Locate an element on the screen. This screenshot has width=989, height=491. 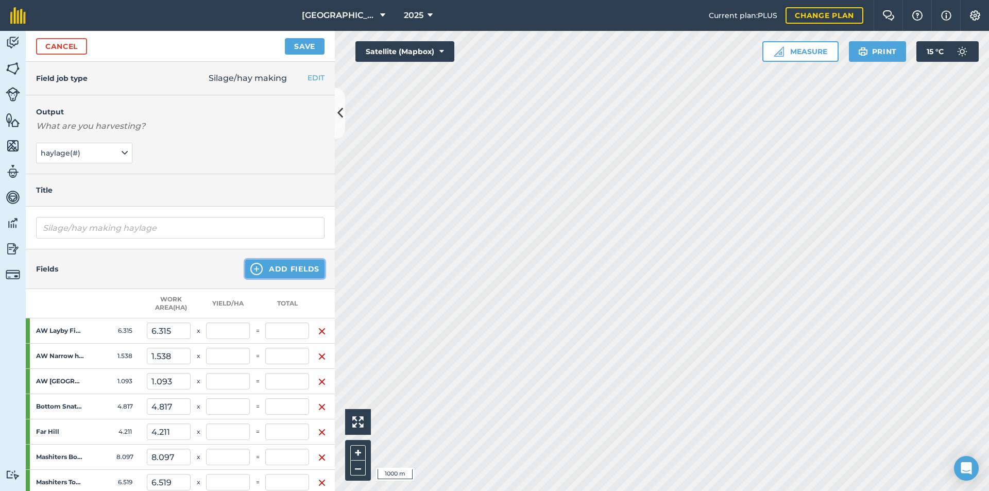
strong: AW Layby Field is located at coordinates (60, 331).